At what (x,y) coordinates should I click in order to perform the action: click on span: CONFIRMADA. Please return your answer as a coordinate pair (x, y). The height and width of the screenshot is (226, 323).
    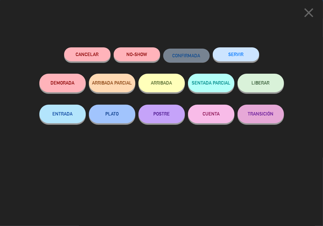
    Looking at the image, I should click on (187, 56).